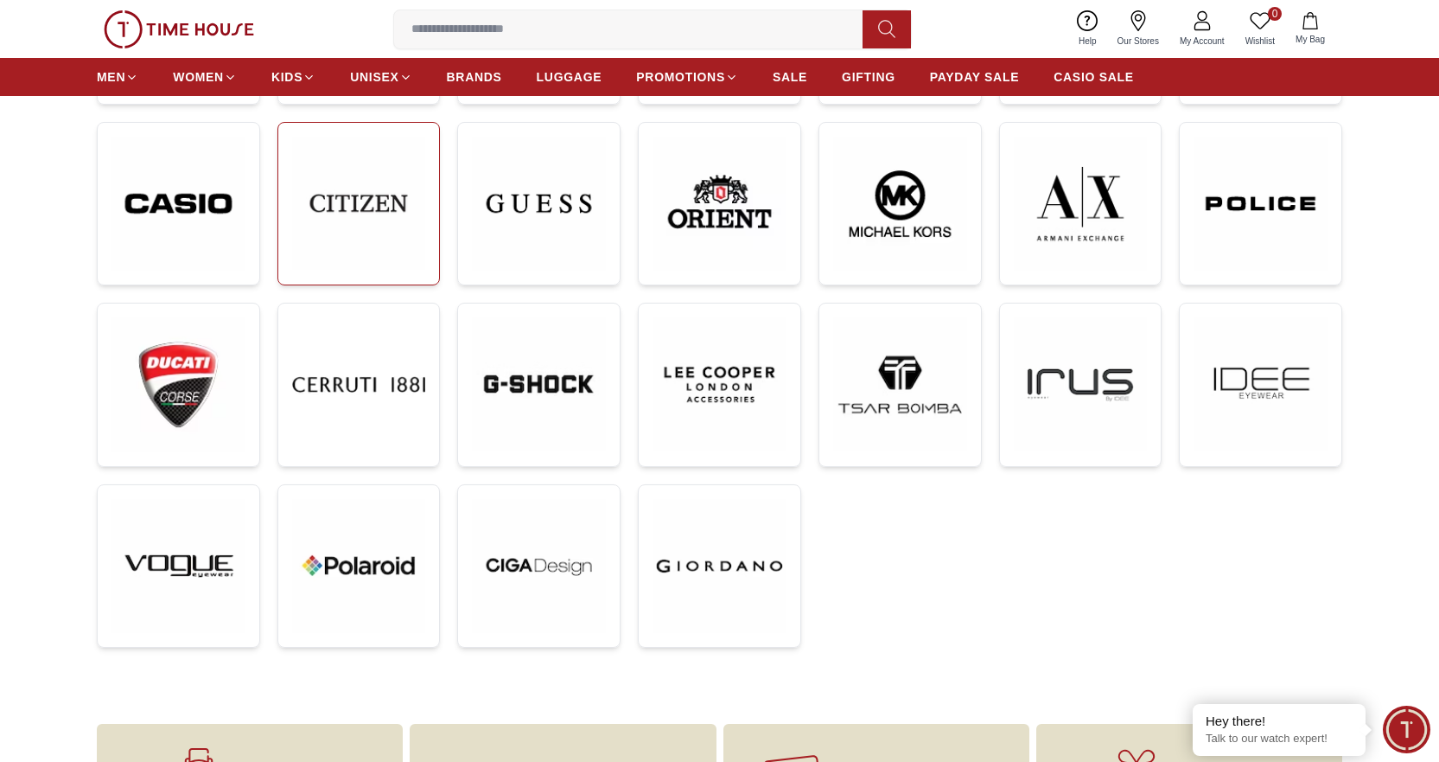 The height and width of the screenshot is (762, 1439). I want to click on a: WOMEN, so click(205, 77).